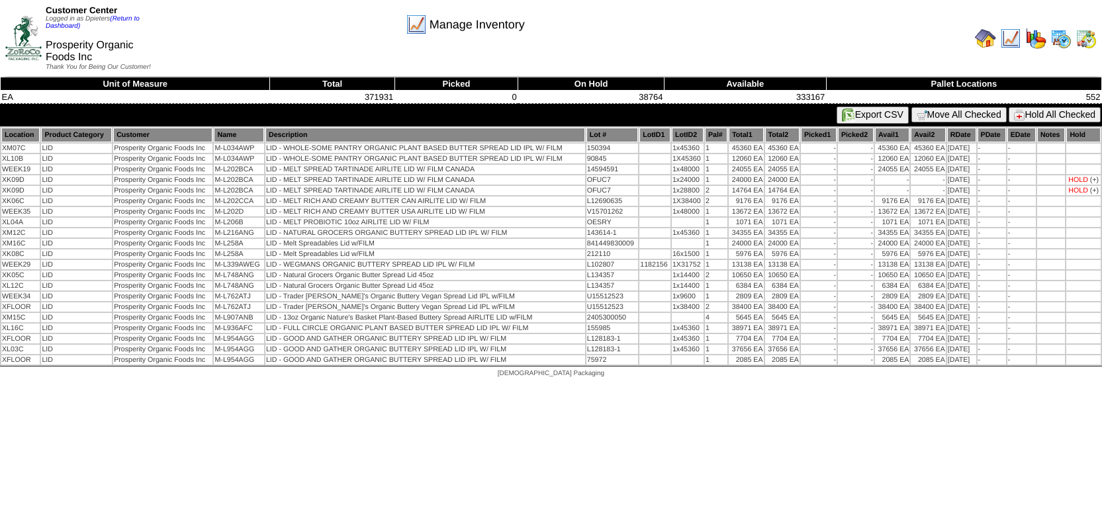 This screenshot has height=524, width=1102. Describe the element at coordinates (688, 135) in the screenshot. I see `th: LotID2` at that location.